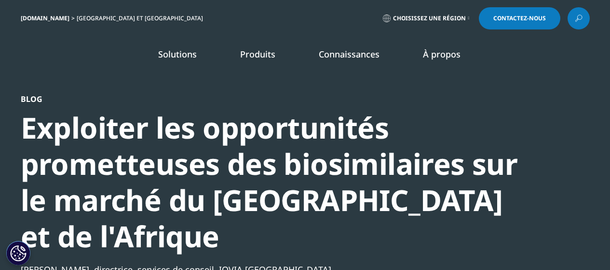 The height and width of the screenshot is (270, 610). Describe the element at coordinates (349, 54) in the screenshot. I see `a: Connaissances` at that location.